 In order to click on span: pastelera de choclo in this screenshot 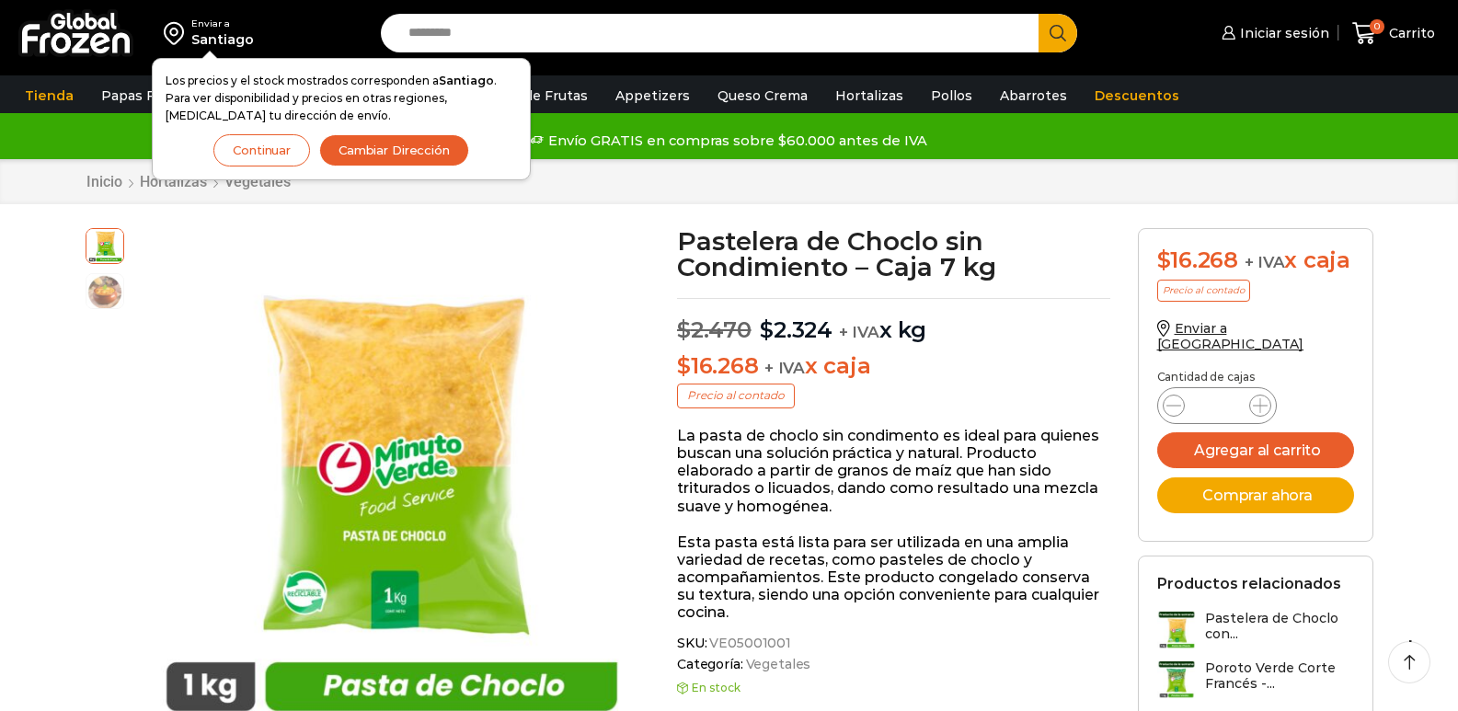, I will do `click(105, 245)`.